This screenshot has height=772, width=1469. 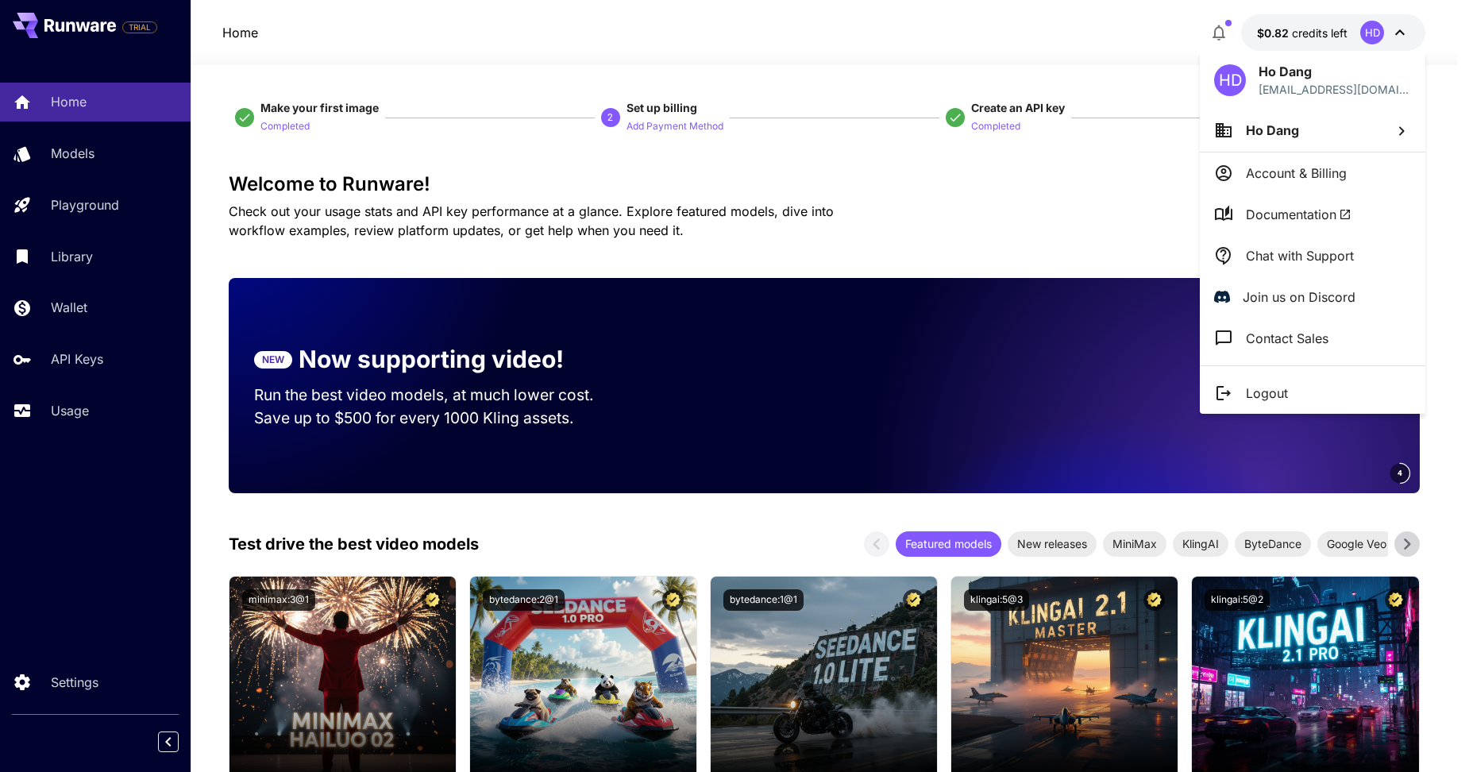 I want to click on span: Documentation, so click(x=1298, y=214).